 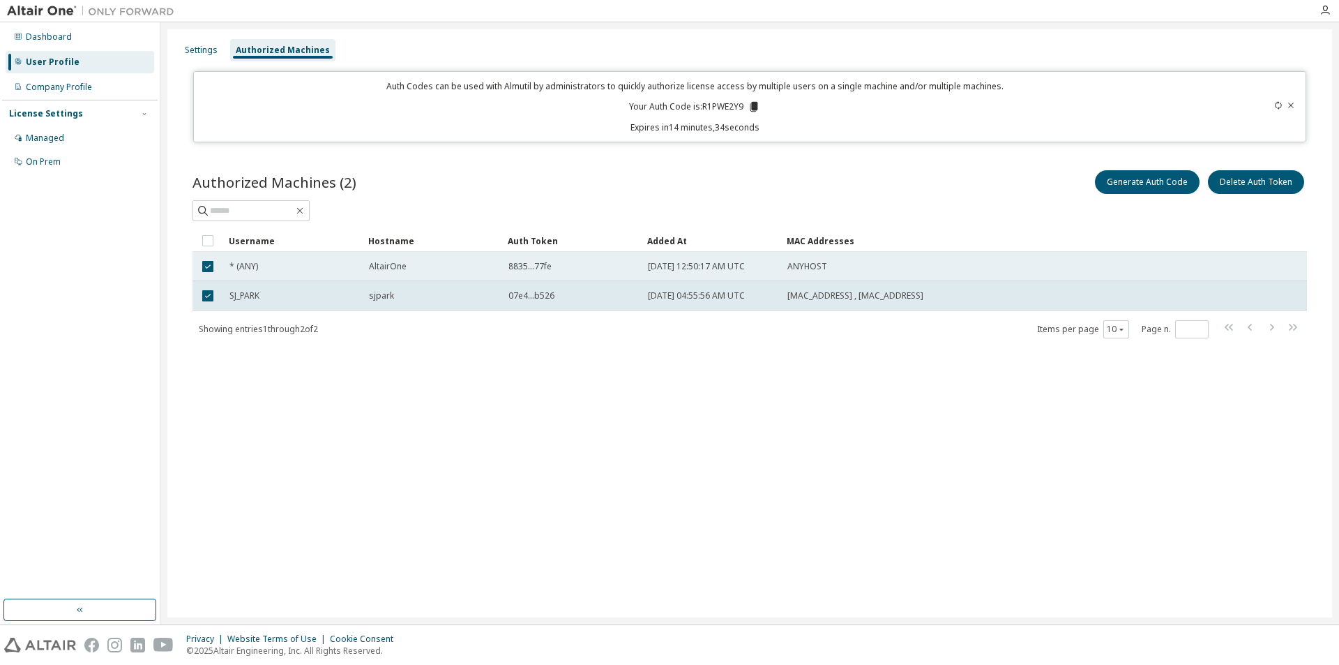 I want to click on div: MAC Addresses, so click(x=974, y=241).